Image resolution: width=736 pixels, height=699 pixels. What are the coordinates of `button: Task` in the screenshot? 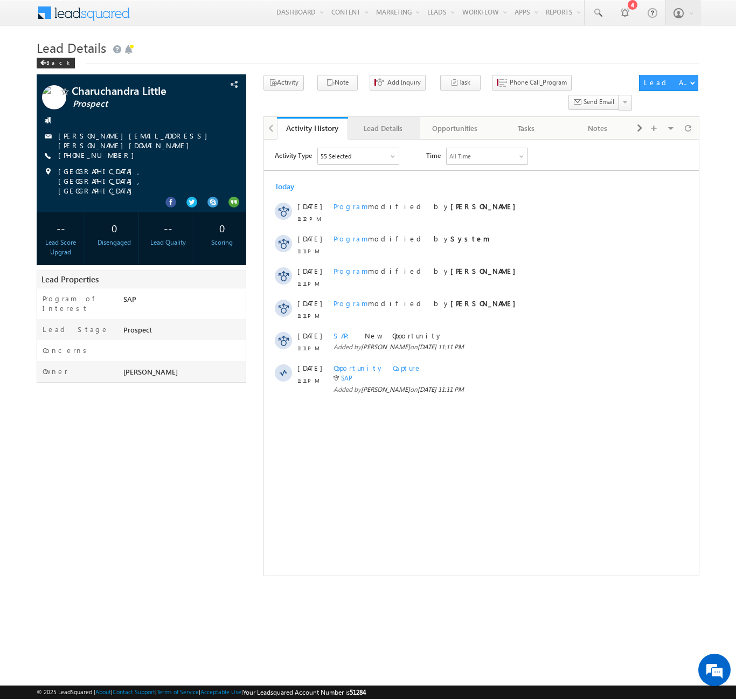 It's located at (460, 82).